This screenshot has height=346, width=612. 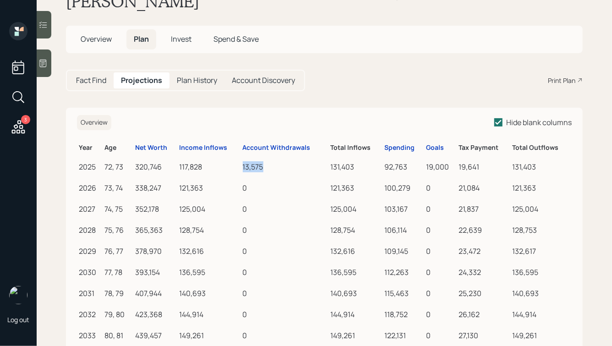 What do you see at coordinates (118, 314) in the screenshot?
I see `div: 79, 80` at bounding box center [118, 314].